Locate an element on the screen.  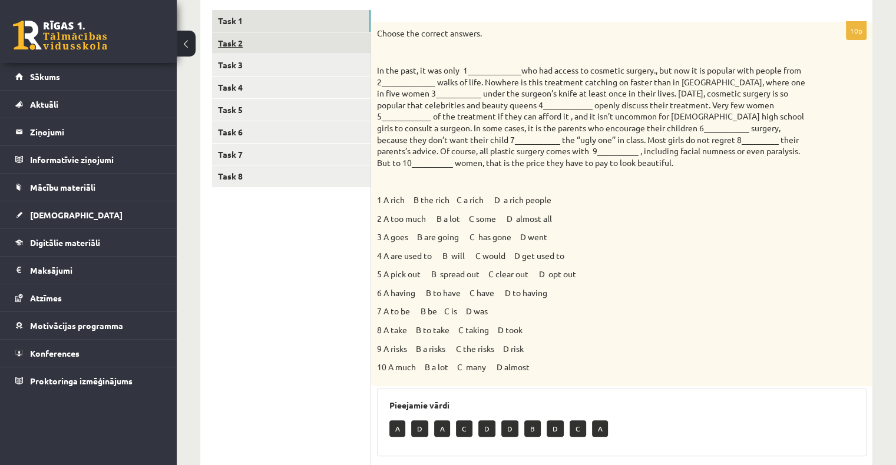
a: Task 1 is located at coordinates (291, 21).